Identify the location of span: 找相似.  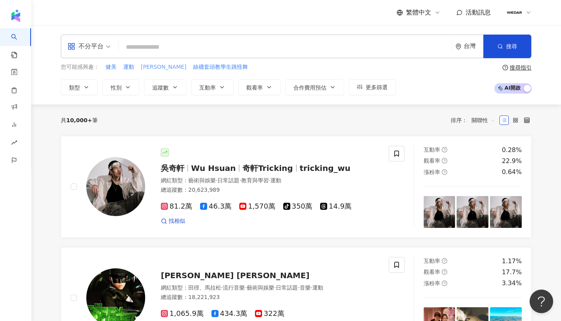
(177, 221).